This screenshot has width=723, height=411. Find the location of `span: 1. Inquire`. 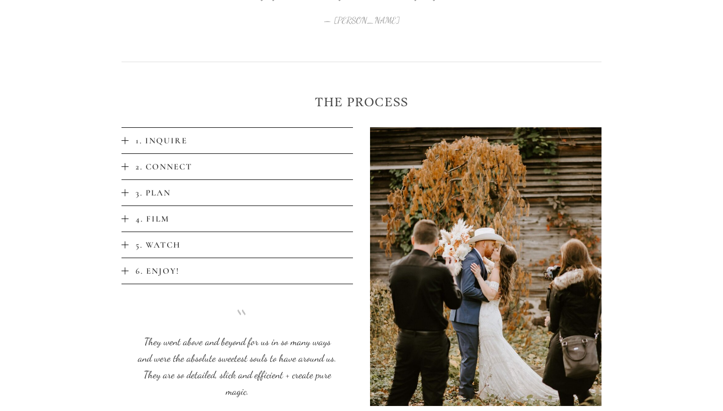

span: 1. Inquire is located at coordinates (240, 140).